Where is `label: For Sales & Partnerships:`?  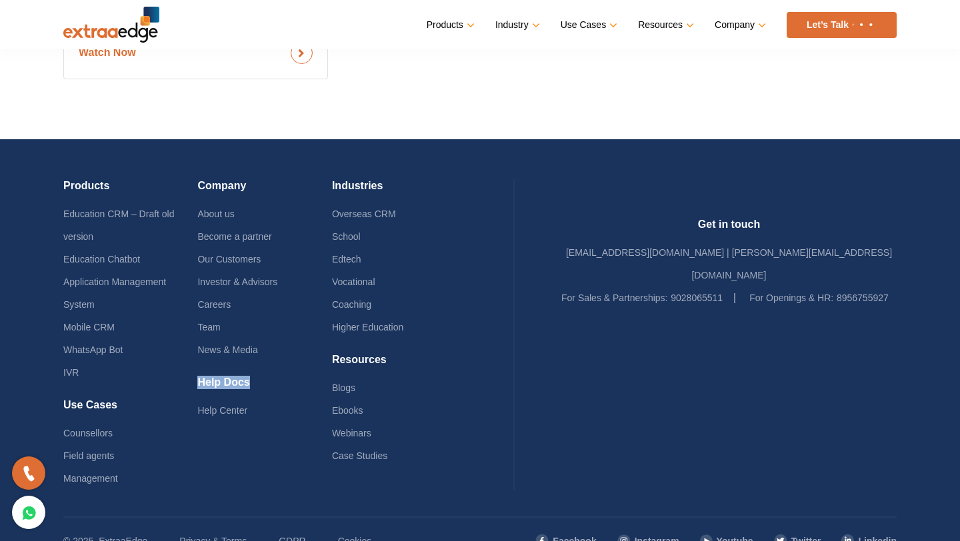
label: For Sales & Partnerships: is located at coordinates (615, 298).